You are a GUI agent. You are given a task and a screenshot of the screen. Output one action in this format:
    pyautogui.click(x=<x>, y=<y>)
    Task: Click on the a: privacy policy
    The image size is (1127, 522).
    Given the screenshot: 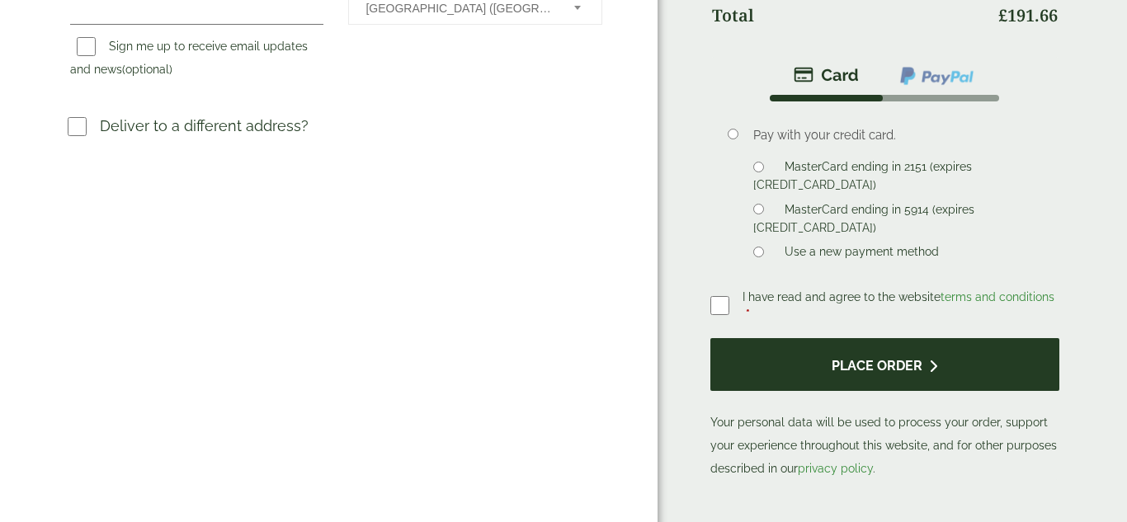 What is the action you would take?
    pyautogui.click(x=835, y=469)
    